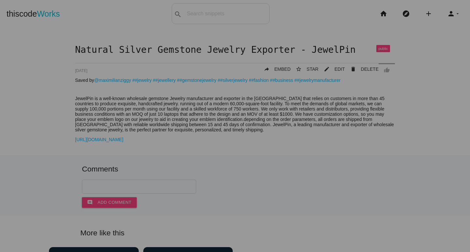 This screenshot has width=470, height=252. What do you see at coordinates (178, 14) in the screenshot?
I see `button: search` at bounding box center [178, 14].